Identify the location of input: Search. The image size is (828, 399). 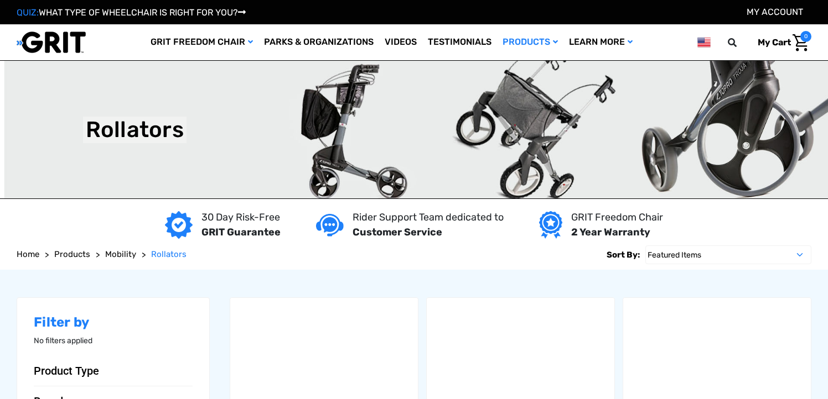
(741, 43).